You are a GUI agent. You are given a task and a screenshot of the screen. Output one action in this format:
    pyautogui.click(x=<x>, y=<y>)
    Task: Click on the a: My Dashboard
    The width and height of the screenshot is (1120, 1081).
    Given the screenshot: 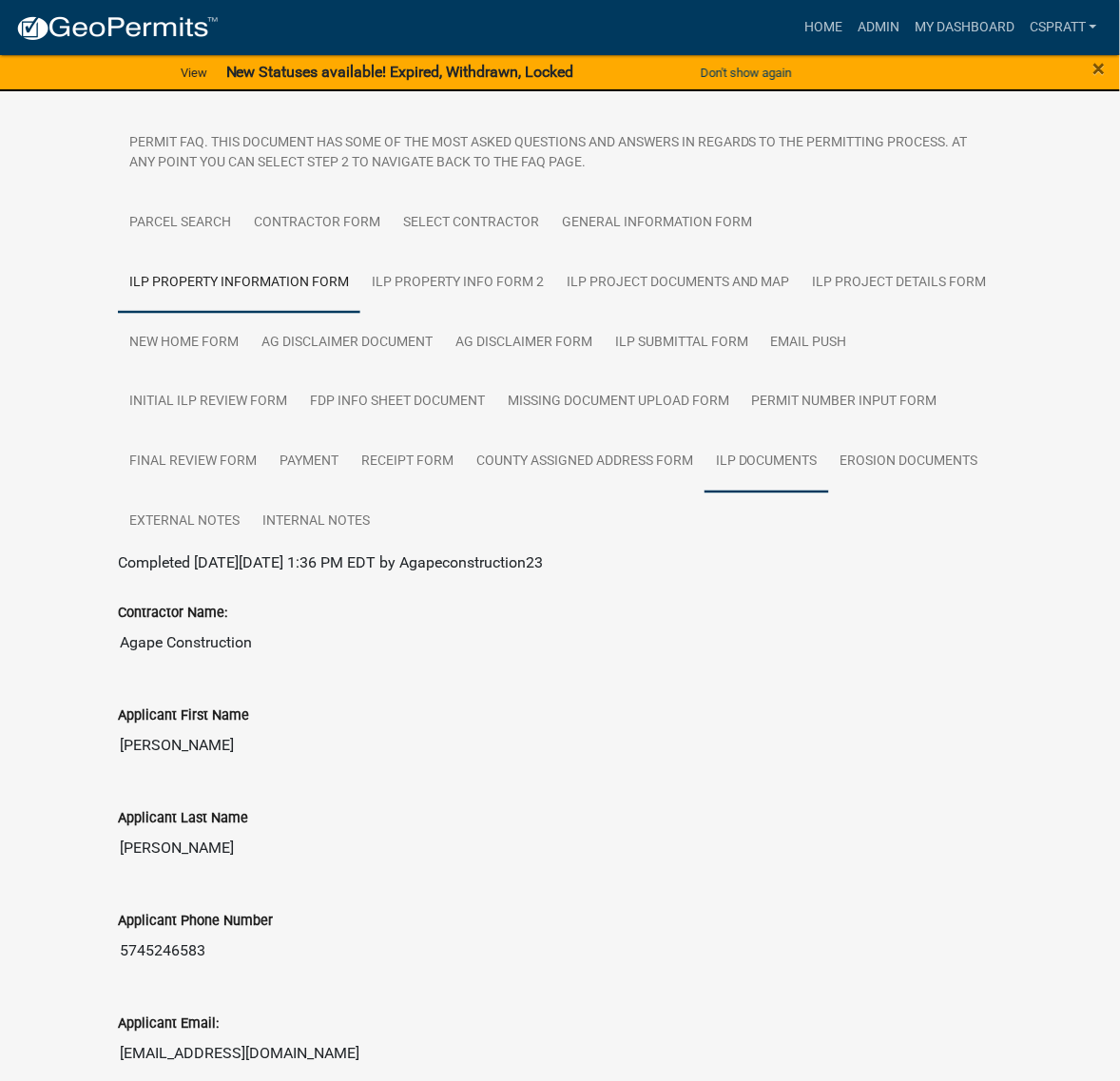 What is the action you would take?
    pyautogui.click(x=964, y=28)
    